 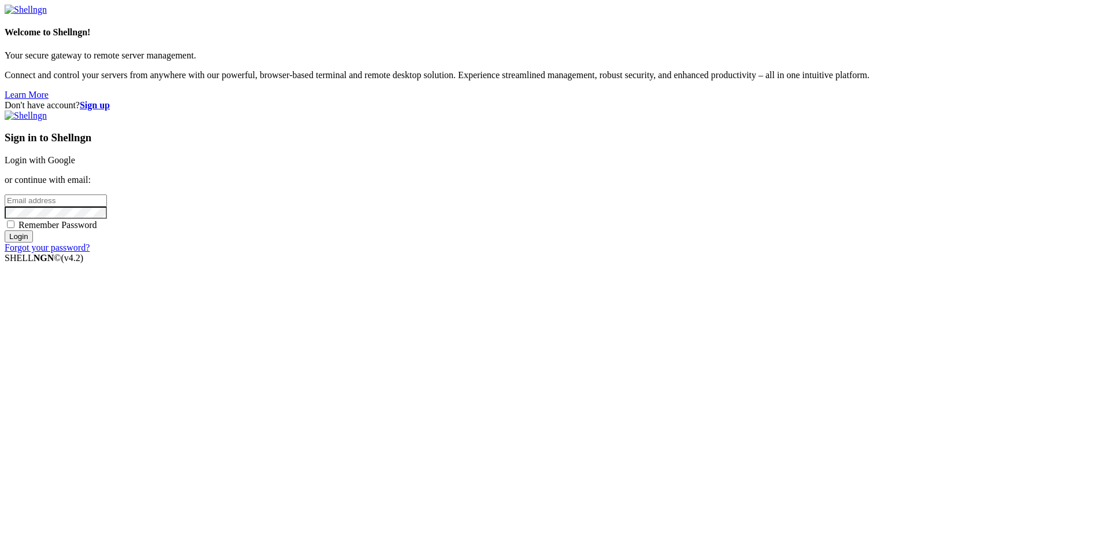 What do you see at coordinates (555, 56) in the screenshot?
I see `p: Your secure gateway to remote server management.` at bounding box center [555, 56].